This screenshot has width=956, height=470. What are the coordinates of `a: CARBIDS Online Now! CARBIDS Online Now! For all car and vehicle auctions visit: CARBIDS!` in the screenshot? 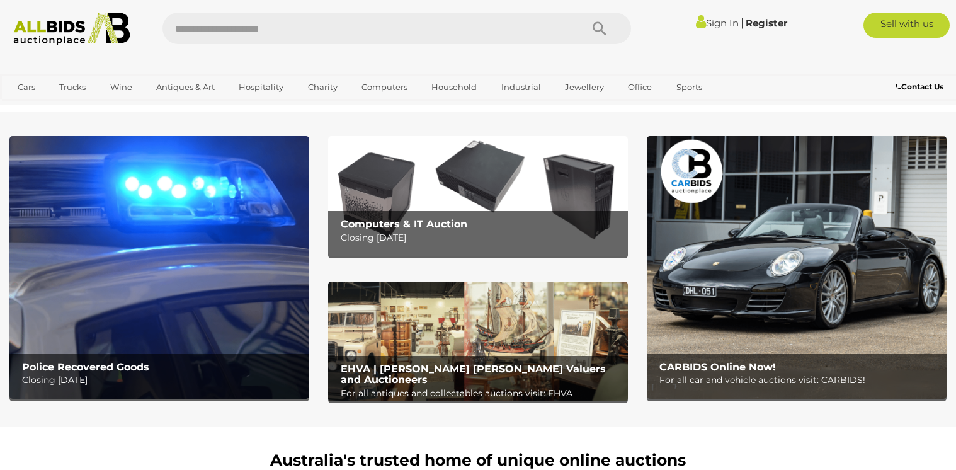 It's located at (797, 267).